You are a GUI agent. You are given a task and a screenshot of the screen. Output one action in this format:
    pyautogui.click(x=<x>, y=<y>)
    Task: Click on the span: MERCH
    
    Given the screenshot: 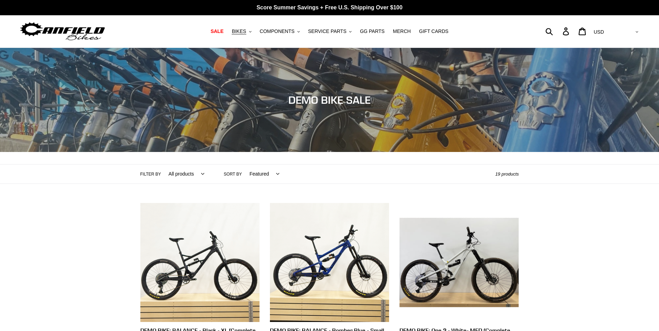 What is the action you would take?
    pyautogui.click(x=401, y=31)
    